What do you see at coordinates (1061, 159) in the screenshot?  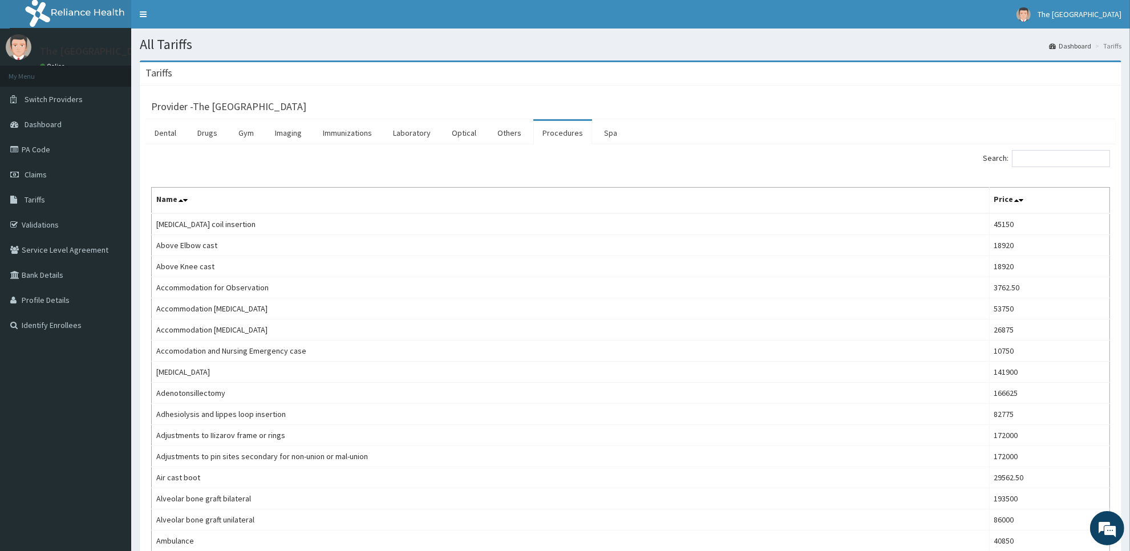 I see `input: Search:` at bounding box center [1061, 159].